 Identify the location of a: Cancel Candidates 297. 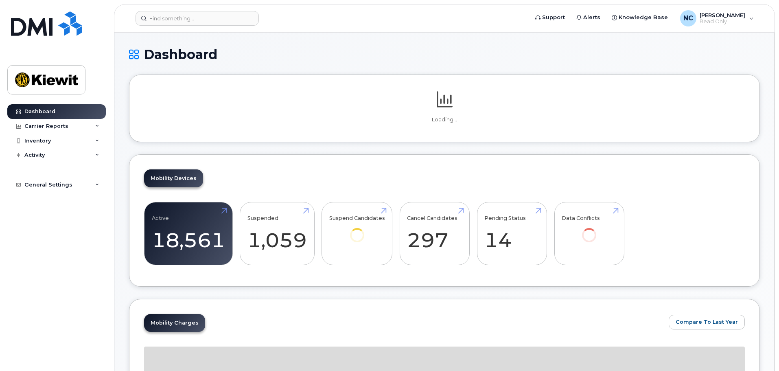
(434, 234).